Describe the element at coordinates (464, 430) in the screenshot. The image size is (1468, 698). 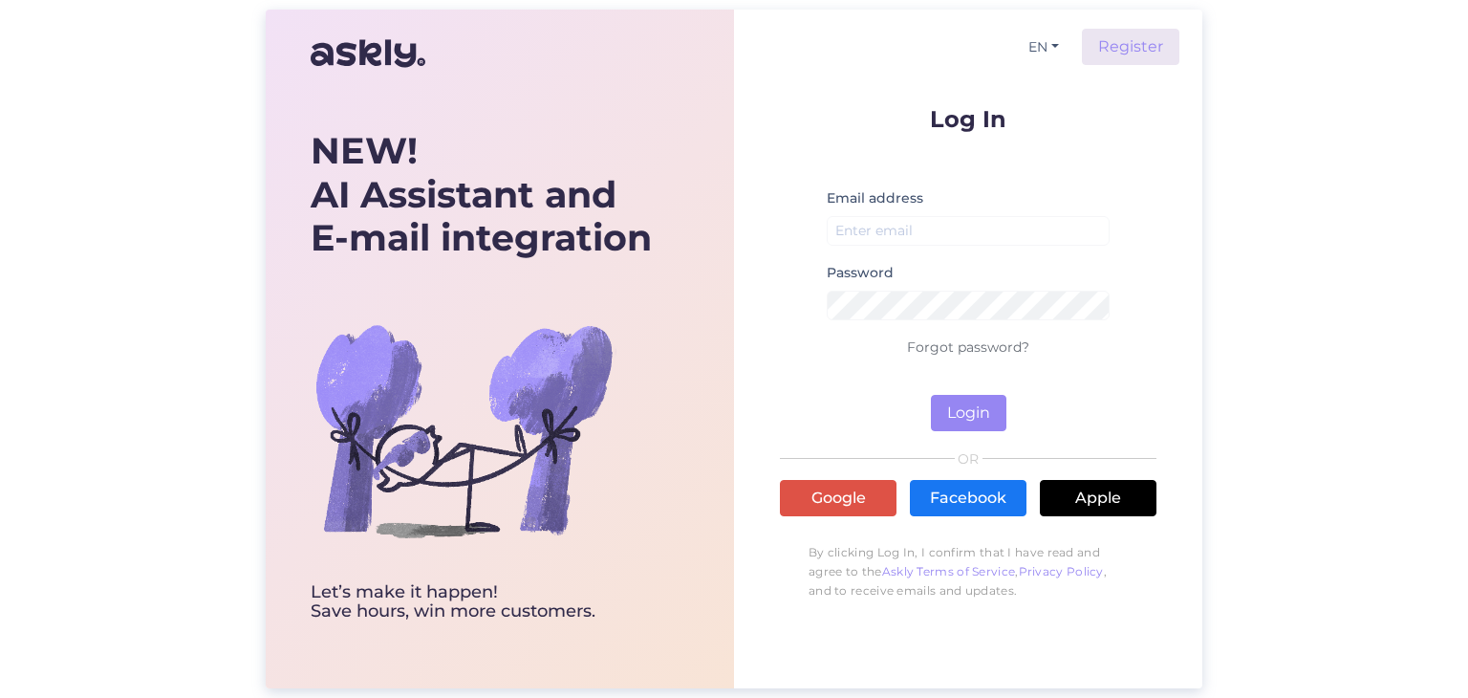
I see `img: bg-askly` at that location.